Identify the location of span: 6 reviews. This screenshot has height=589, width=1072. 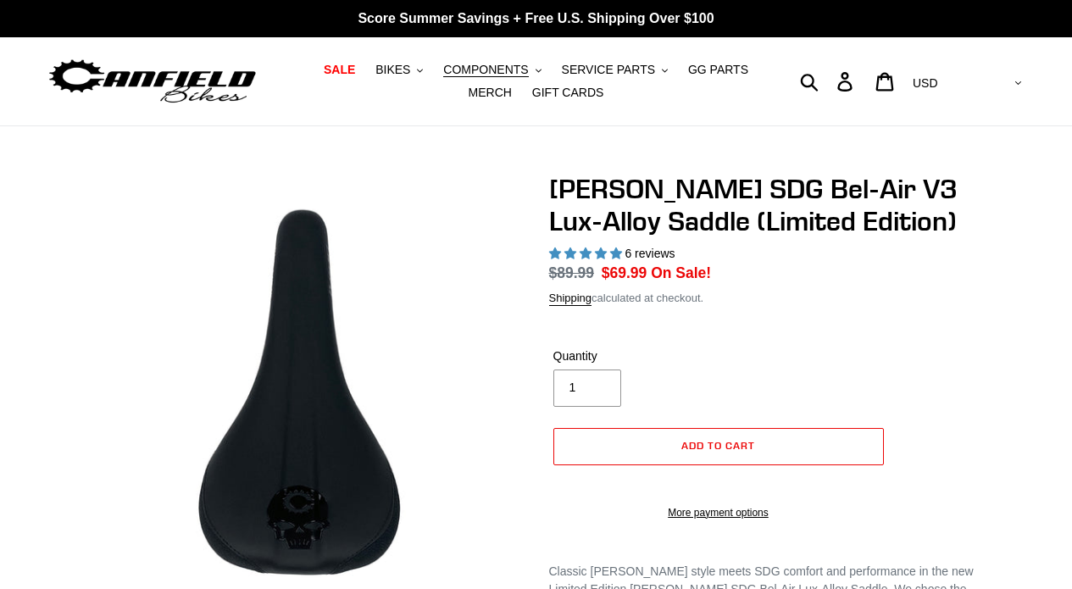
(649, 253).